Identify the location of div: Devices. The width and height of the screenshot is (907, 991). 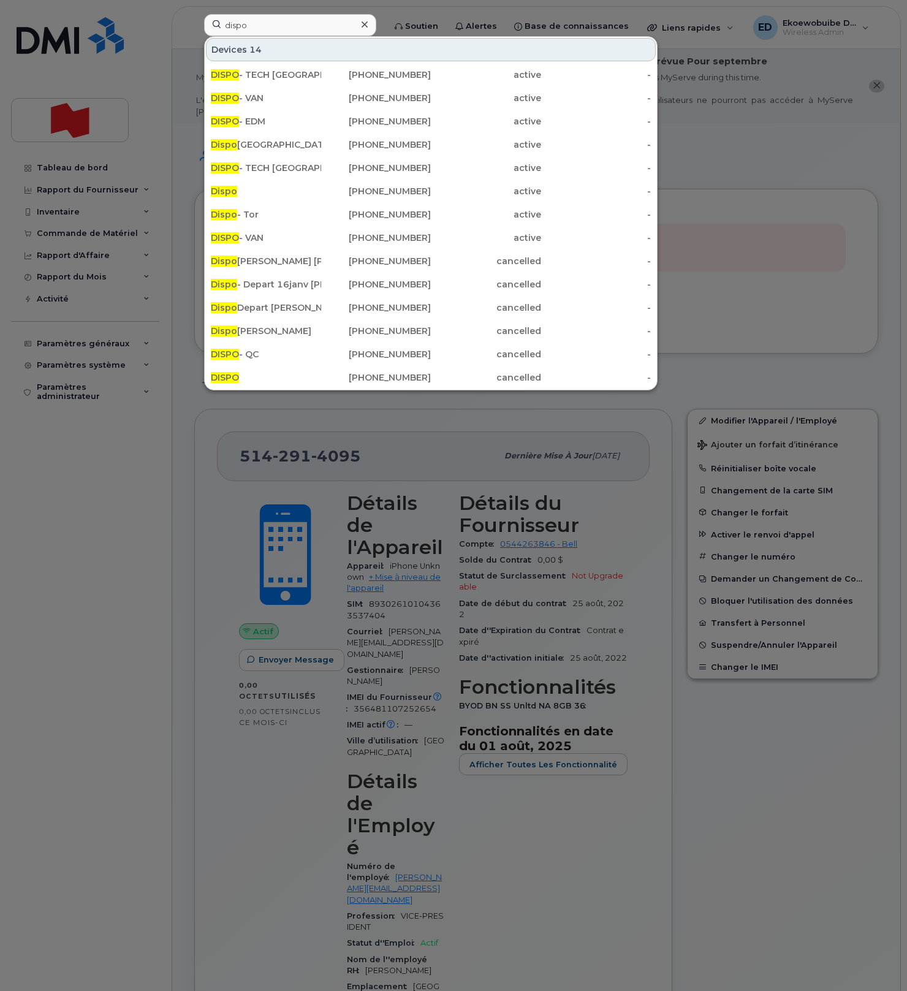
(431, 50).